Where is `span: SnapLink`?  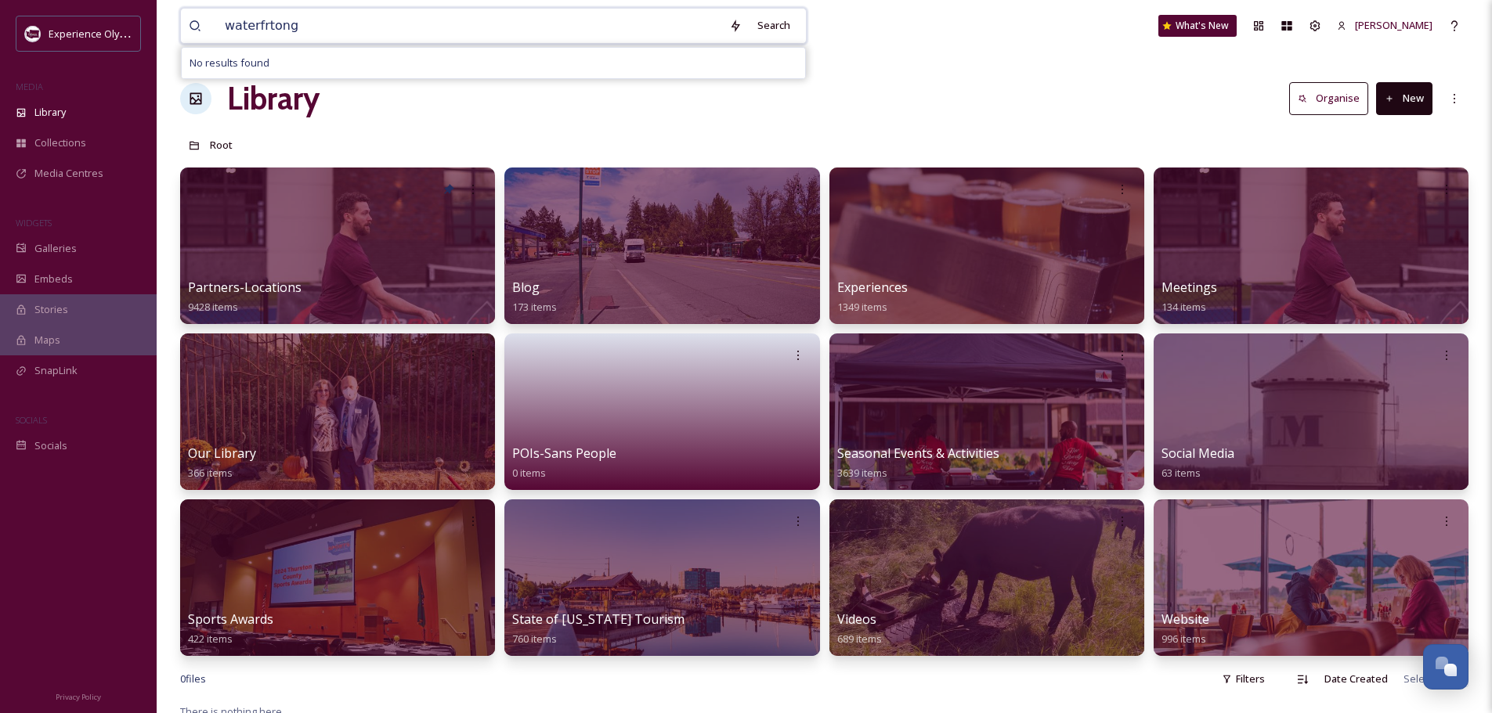 span: SnapLink is located at coordinates (56, 370).